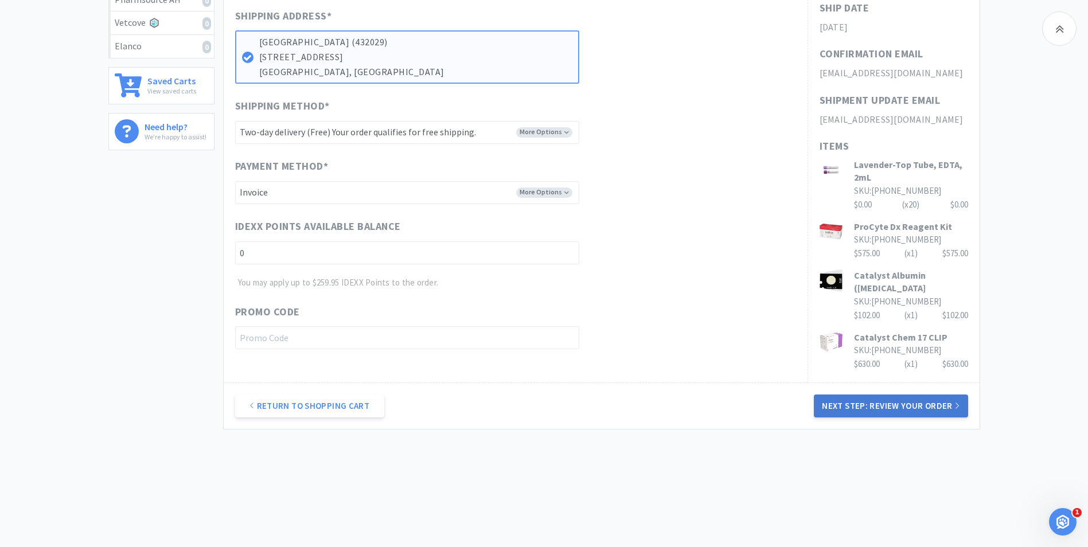 The width and height of the screenshot is (1088, 547). I want to click on p: View saved carts, so click(172, 91).